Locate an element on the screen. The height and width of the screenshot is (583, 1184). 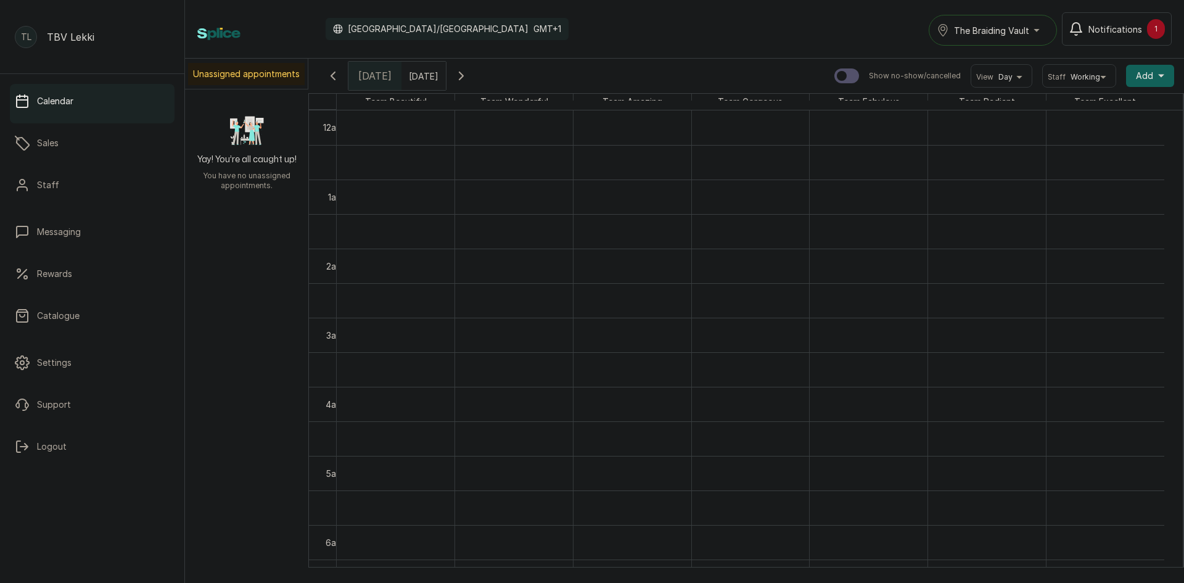
div: 1 is located at coordinates (1156, 29).